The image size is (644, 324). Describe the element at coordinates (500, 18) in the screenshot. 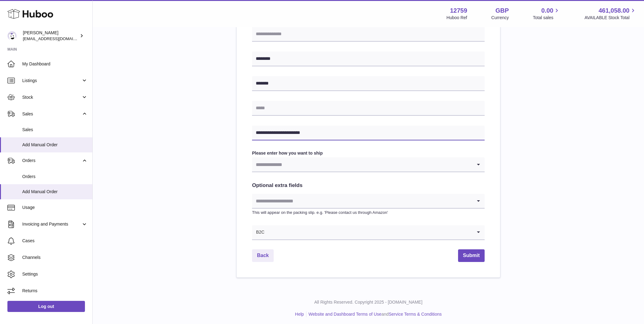

I see `div: Currency` at that location.